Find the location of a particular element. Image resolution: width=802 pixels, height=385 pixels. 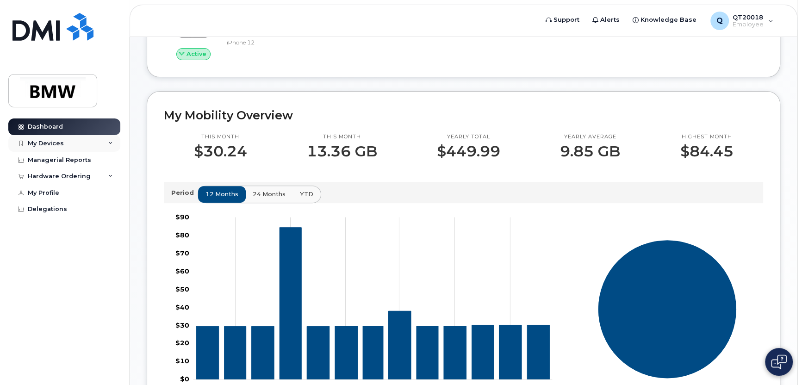

p: Yearly average is located at coordinates (590, 137).